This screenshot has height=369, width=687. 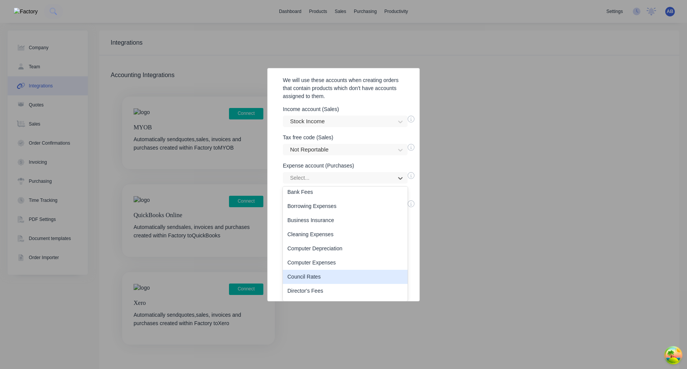 What do you see at coordinates (343, 88) in the screenshot?
I see `p: We will use these accounts when creating orders that contain products which don't have accounts a...` at bounding box center [343, 88].